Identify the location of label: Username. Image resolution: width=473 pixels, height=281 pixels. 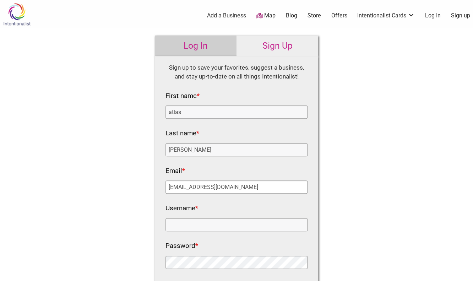
(182, 208).